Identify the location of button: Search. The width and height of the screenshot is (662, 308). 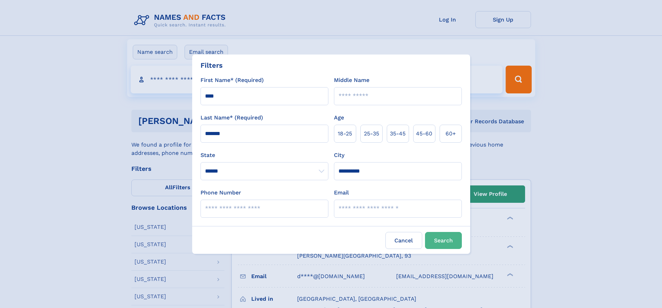
(443, 240).